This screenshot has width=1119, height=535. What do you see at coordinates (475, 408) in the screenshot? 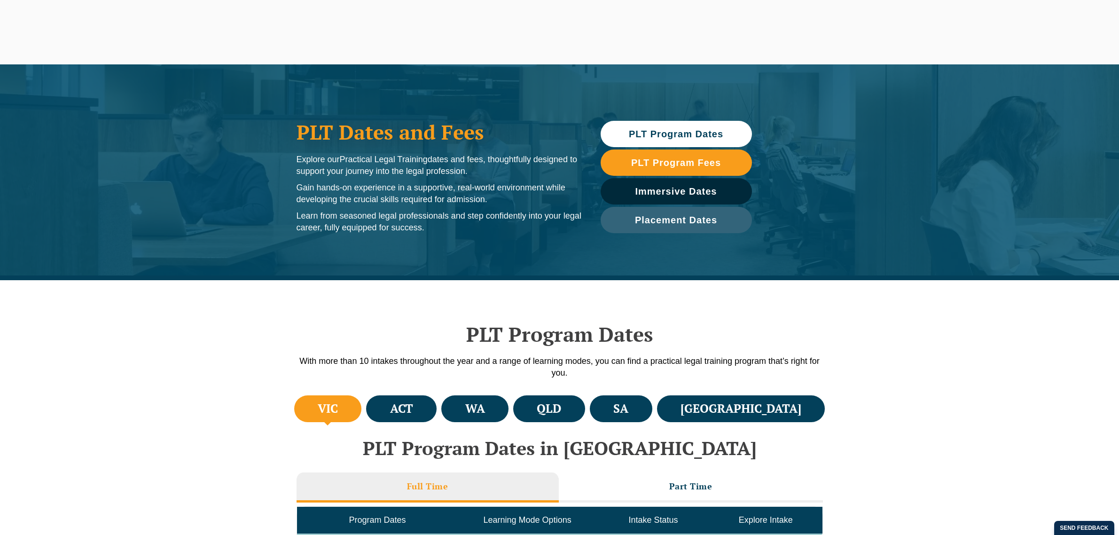
I see `h4: WA` at bounding box center [475, 408].